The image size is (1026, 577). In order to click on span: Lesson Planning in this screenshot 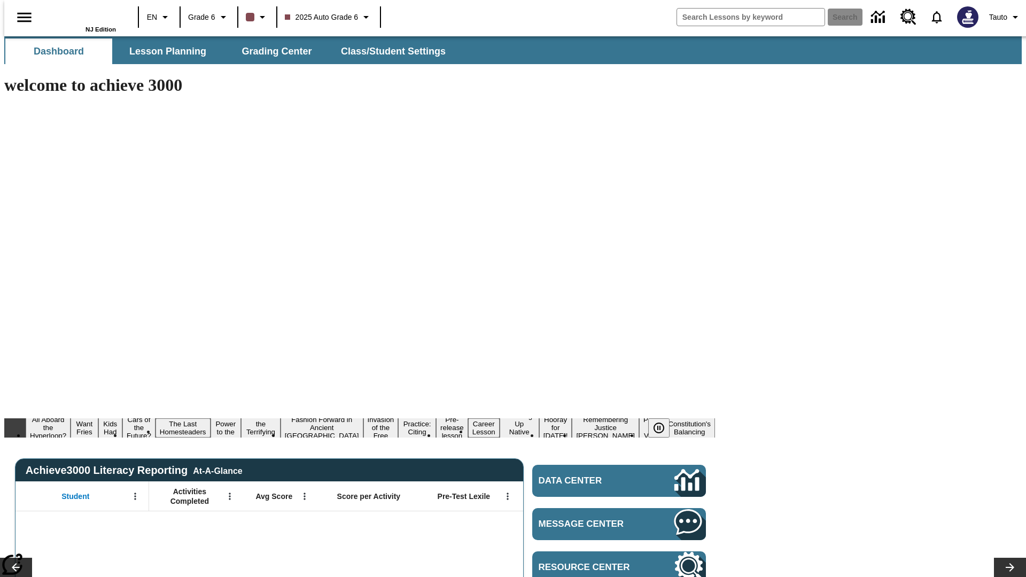, I will do `click(168, 51)`.